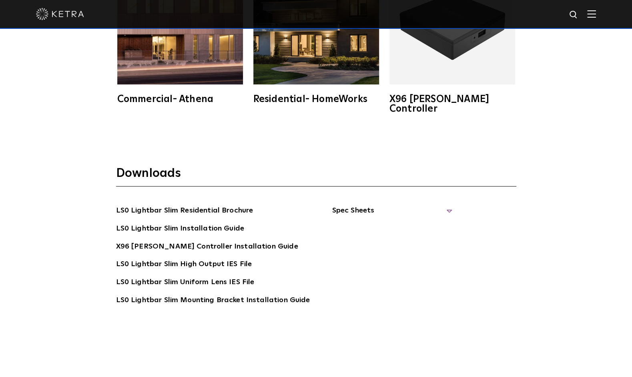 This screenshot has width=632, height=377. I want to click on img: Hamburger%20Nav.svg, so click(592, 14).